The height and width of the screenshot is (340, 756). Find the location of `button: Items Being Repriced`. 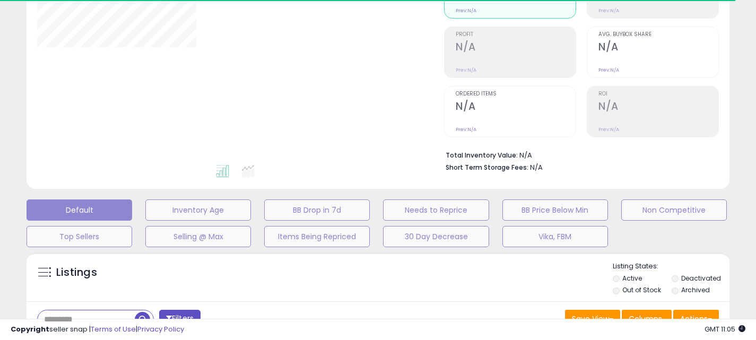

button: Items Being Repriced is located at coordinates (317, 237).